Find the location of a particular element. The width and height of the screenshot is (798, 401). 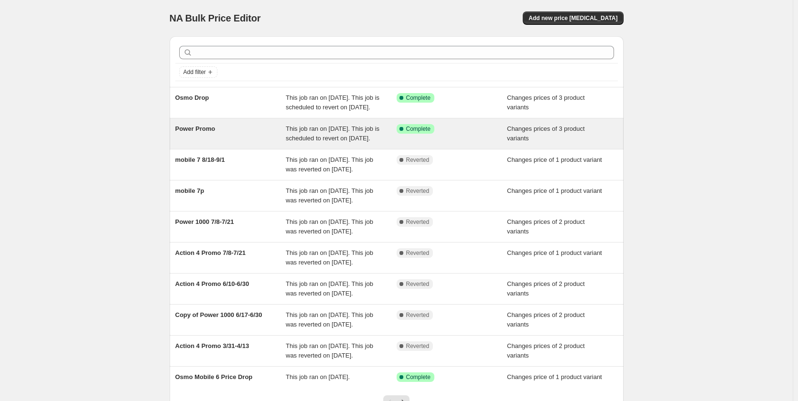

span: Copy of Power 1000 6/17-6/30 is located at coordinates (219, 315).